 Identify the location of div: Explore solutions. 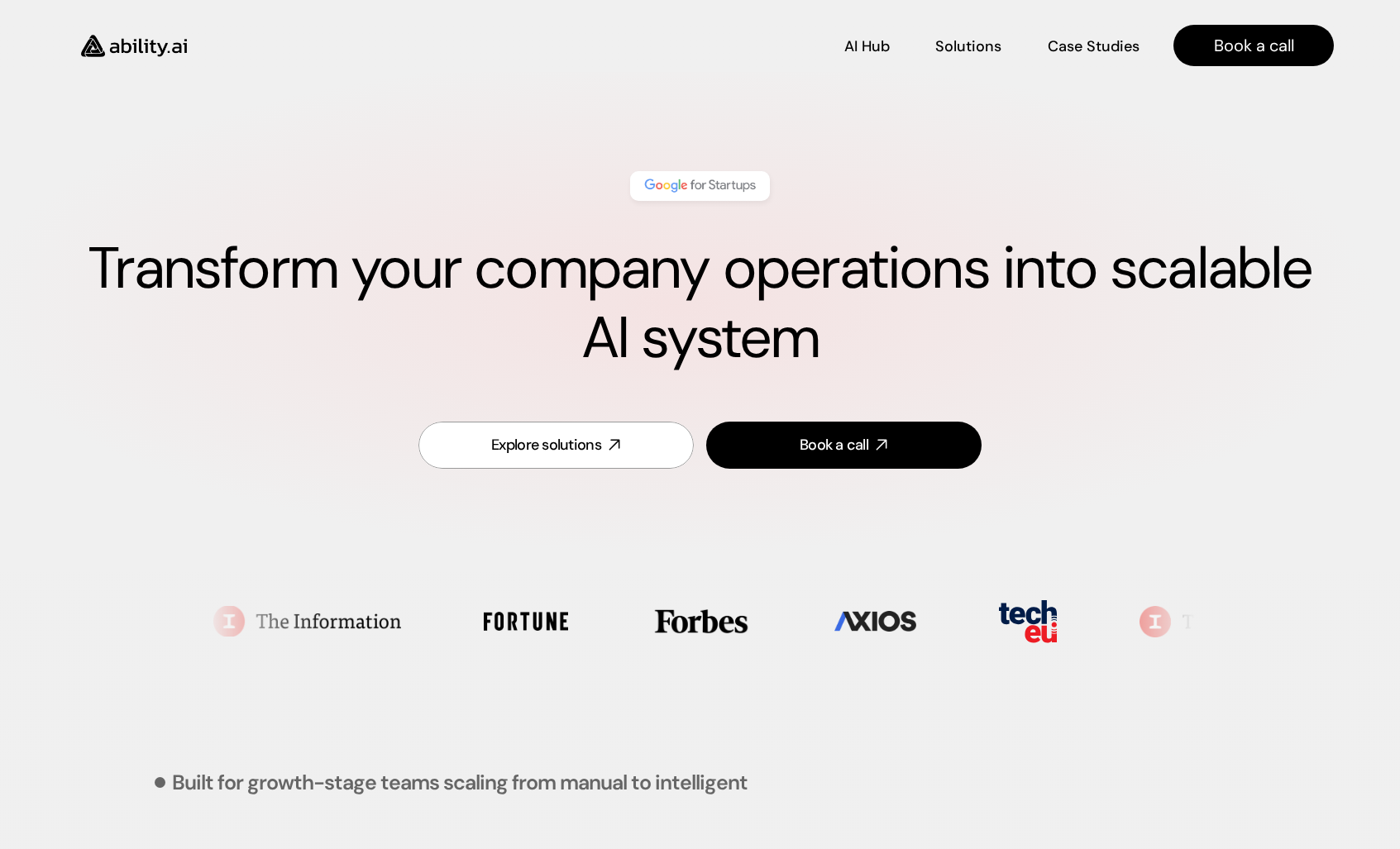
(545, 445).